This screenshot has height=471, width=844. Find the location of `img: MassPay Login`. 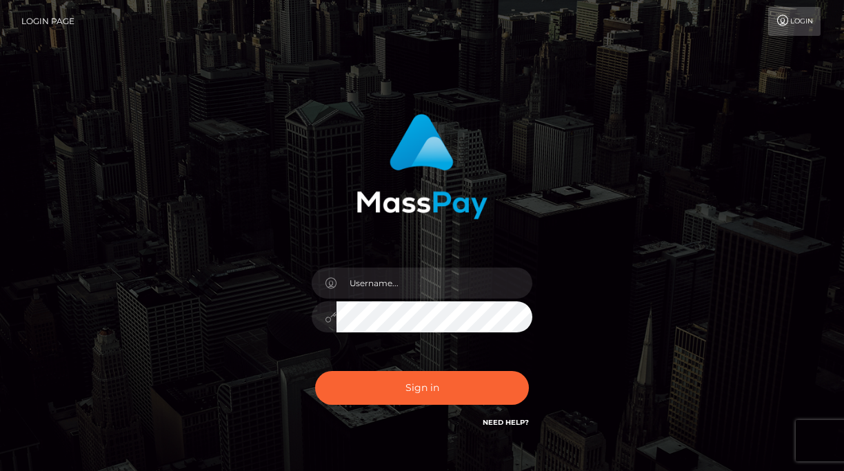

img: MassPay Login is located at coordinates (422, 166).